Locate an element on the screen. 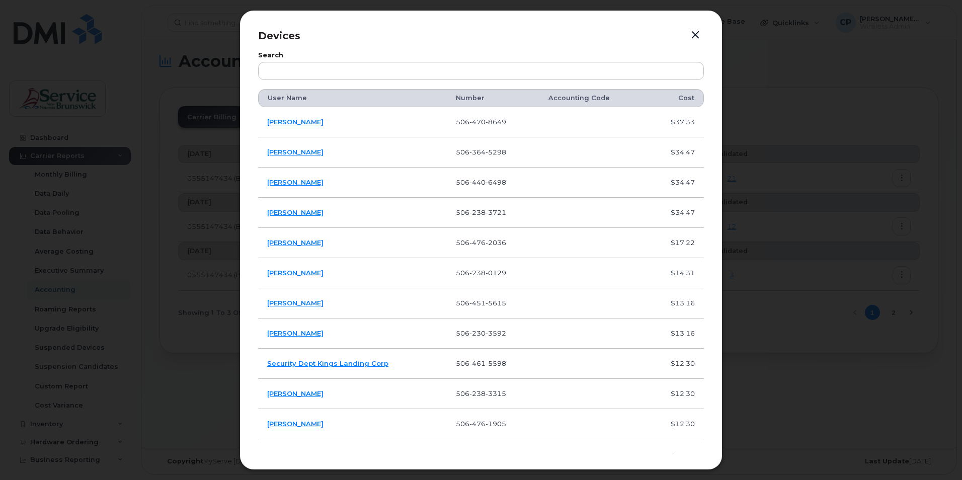 Image resolution: width=962 pixels, height=480 pixels. span: 2036 is located at coordinates (496, 243).